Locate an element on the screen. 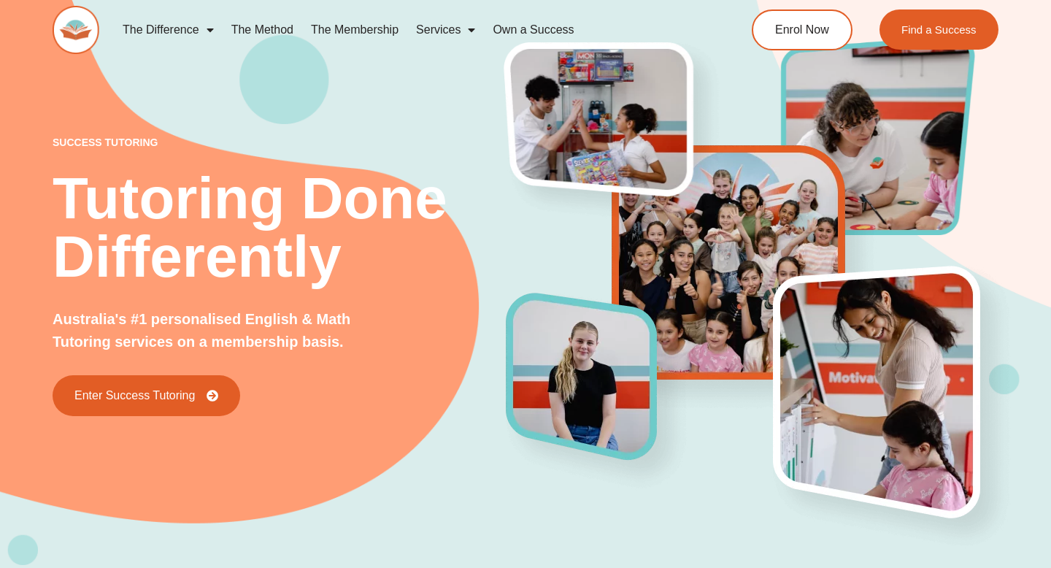 This screenshot has height=568, width=1051. p: Australia's #1 personalised English & Math Tutoring services on a membership basis. is located at coordinates (218, 331).